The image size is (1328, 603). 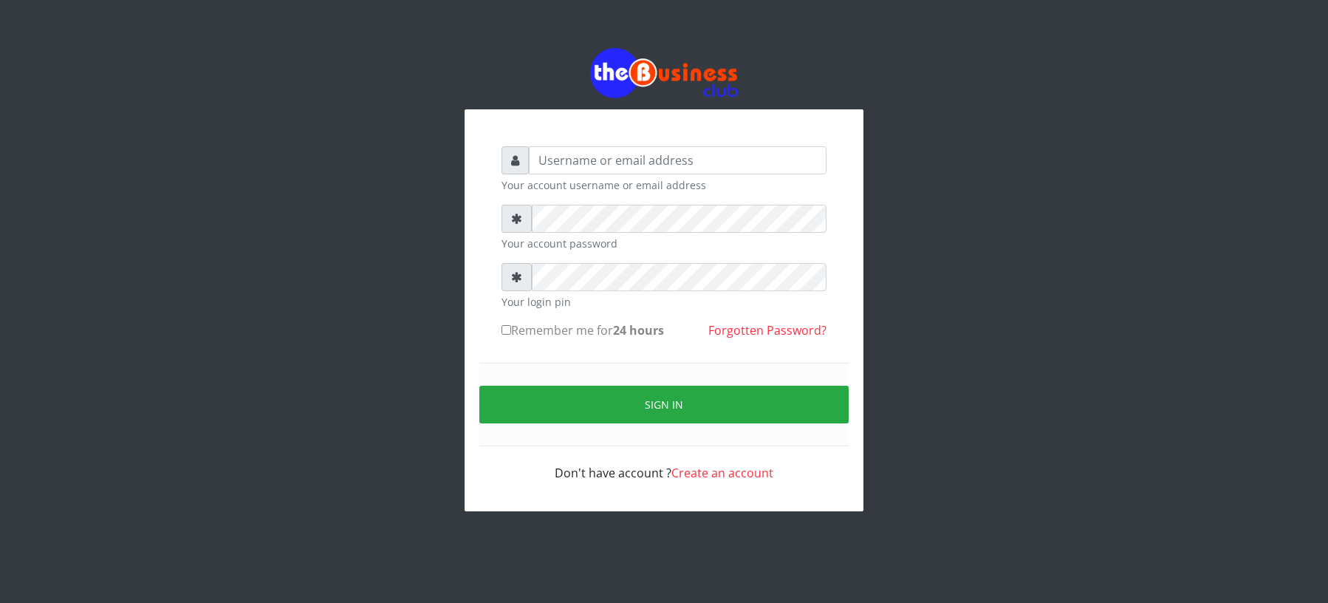 What do you see at coordinates (583, 330) in the screenshot?
I see `label: Remember me for` at bounding box center [583, 330].